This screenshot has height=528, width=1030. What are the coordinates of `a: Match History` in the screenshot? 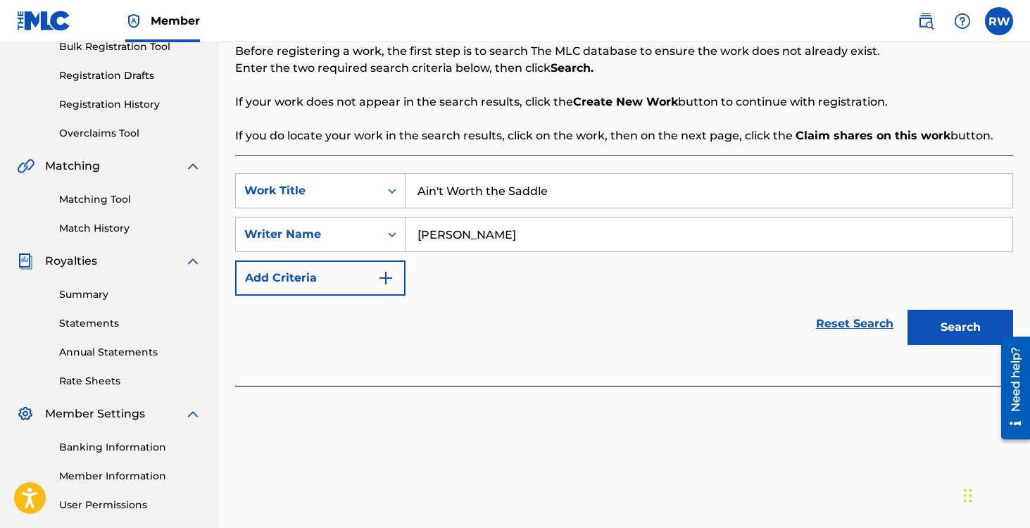 It's located at (130, 228).